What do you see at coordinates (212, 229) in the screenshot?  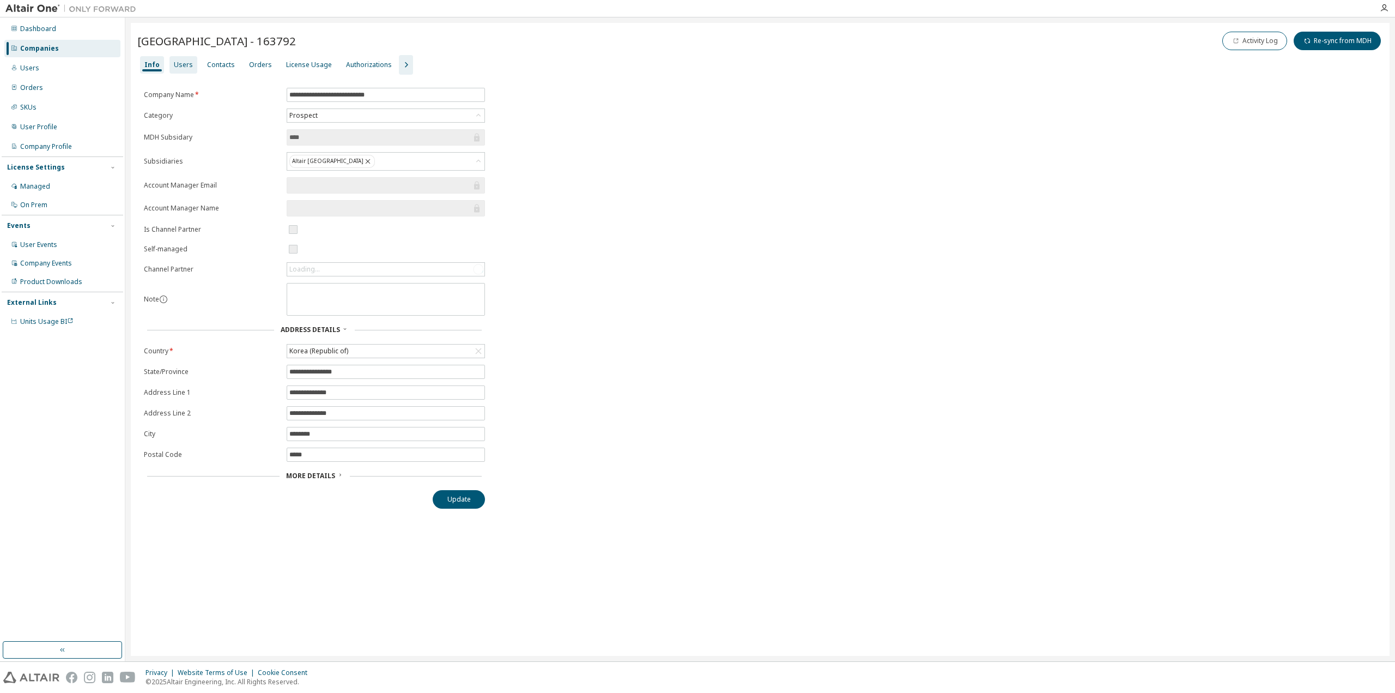 I see `label: Is Channel Partner` at bounding box center [212, 229].